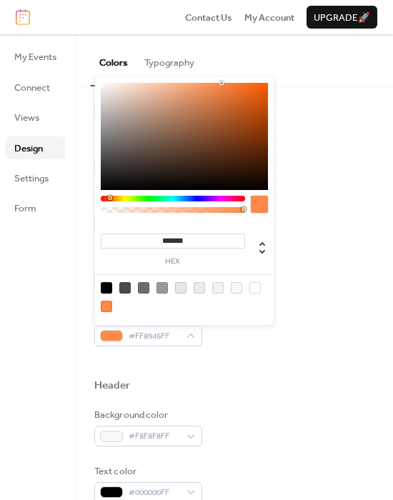 This screenshot has width=393, height=500. What do you see at coordinates (25, 209) in the screenshot?
I see `span: Form` at bounding box center [25, 209].